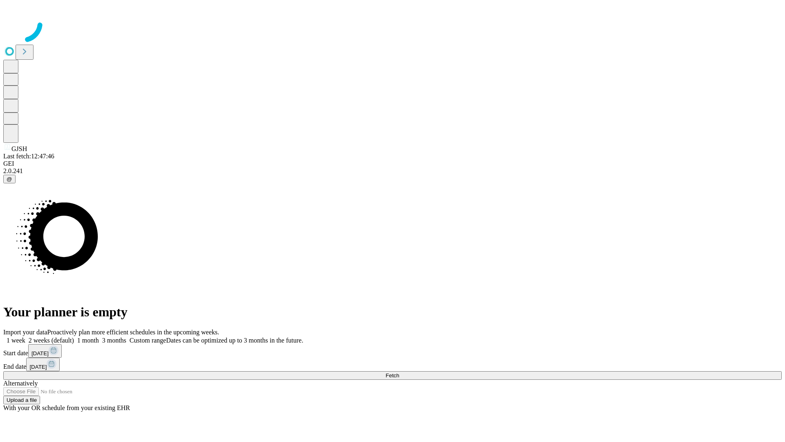 The height and width of the screenshot is (442, 785). I want to click on div: Start date, so click(393, 350).